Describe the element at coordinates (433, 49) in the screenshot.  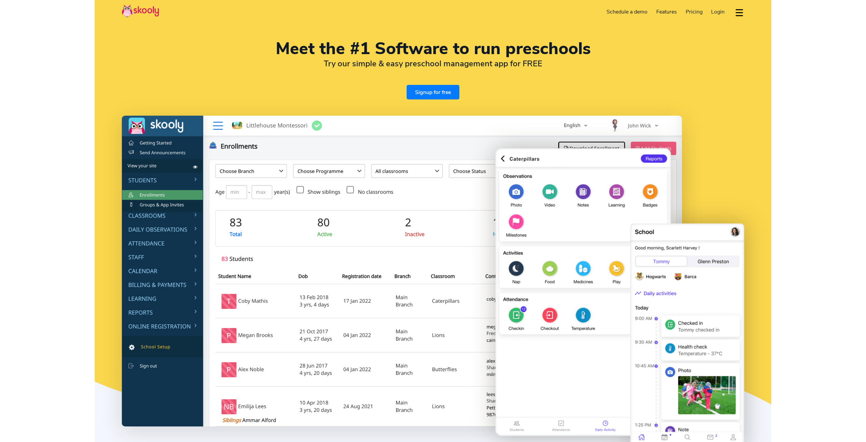
I see `h1: Meet the #1 Software to run preschools` at that location.